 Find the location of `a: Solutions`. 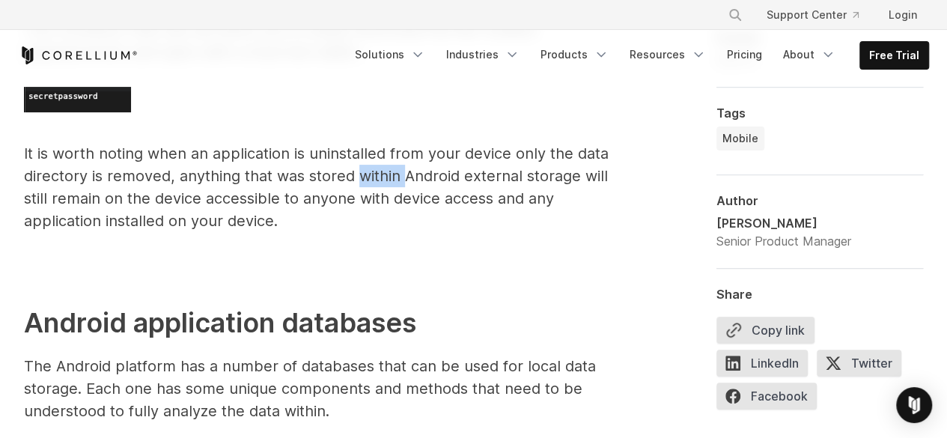

a: Solutions is located at coordinates (390, 55).